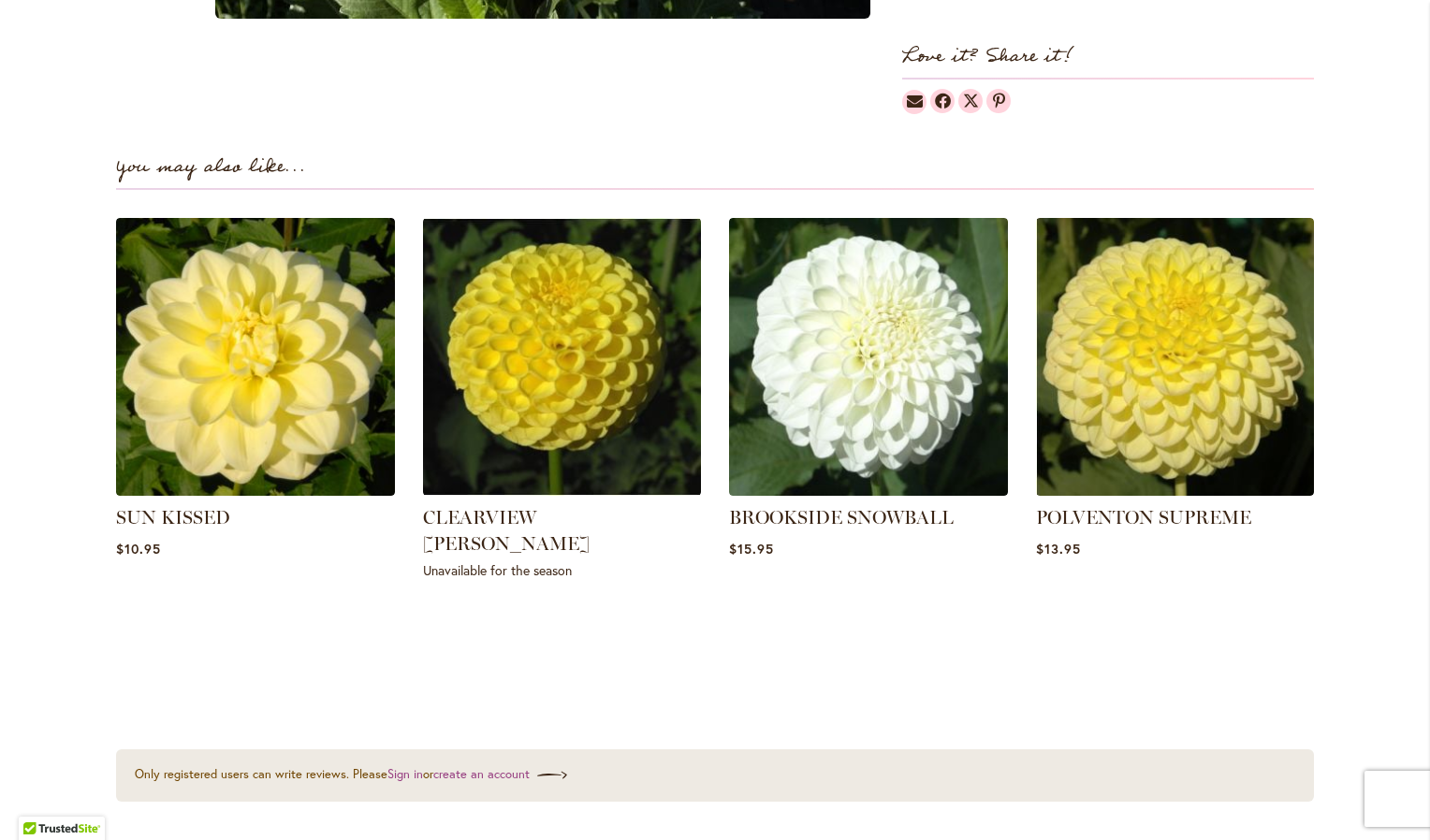 The height and width of the screenshot is (840, 1430). Describe the element at coordinates (562, 570) in the screenshot. I see `p: Unavailable for the season` at that location.